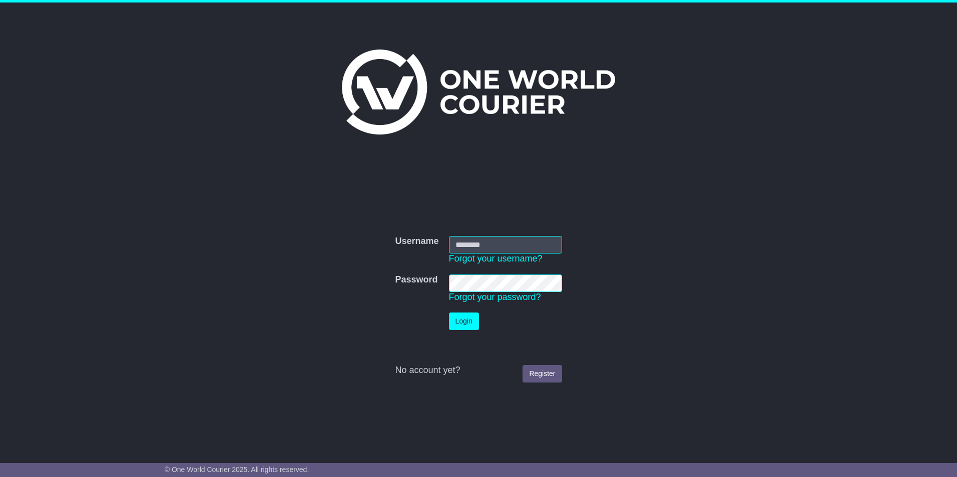 Image resolution: width=957 pixels, height=477 pixels. Describe the element at coordinates (478, 371) in the screenshot. I see `div: No account yet?` at that location.